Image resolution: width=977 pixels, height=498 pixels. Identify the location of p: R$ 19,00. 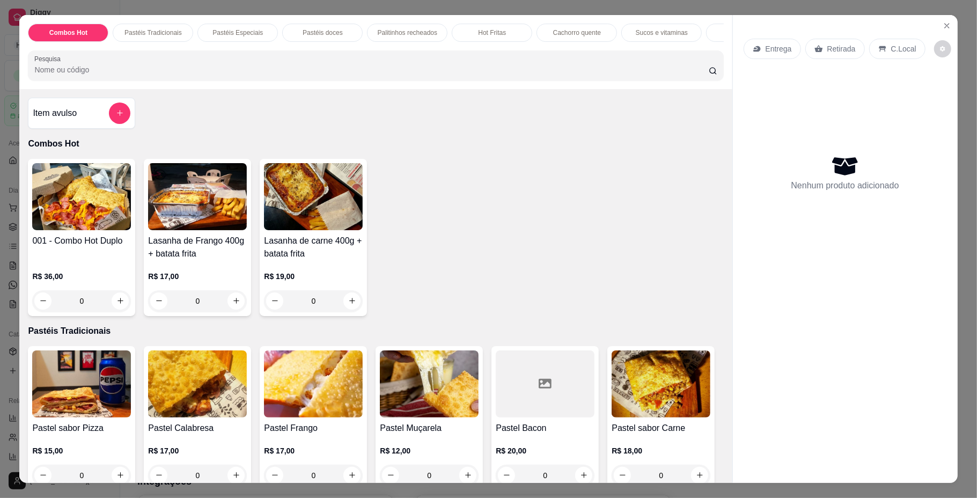
(313, 276).